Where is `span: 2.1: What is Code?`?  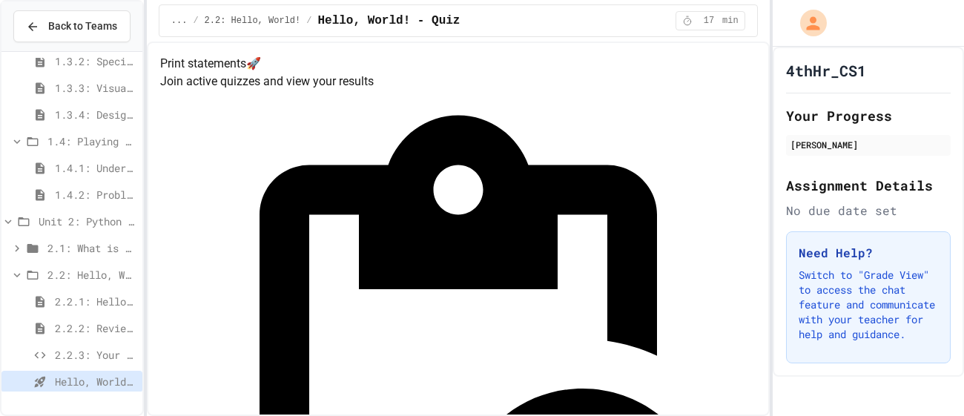
span: 2.1: What is Code? is located at coordinates (92, 248).